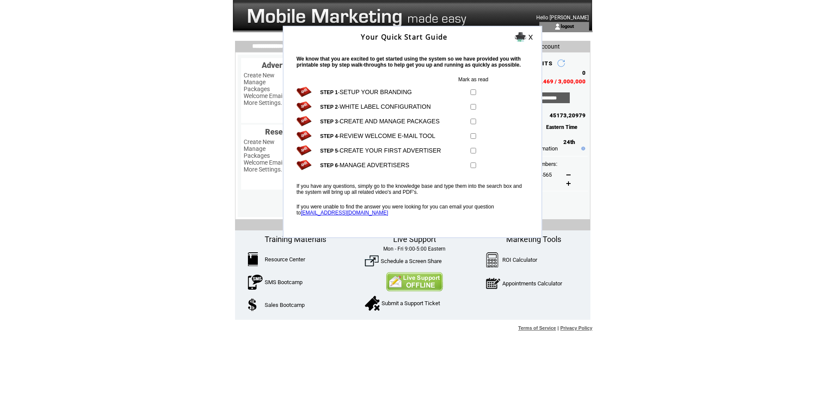 The width and height of the screenshot is (825, 395). I want to click on span: Marketing Tools, so click(534, 239).